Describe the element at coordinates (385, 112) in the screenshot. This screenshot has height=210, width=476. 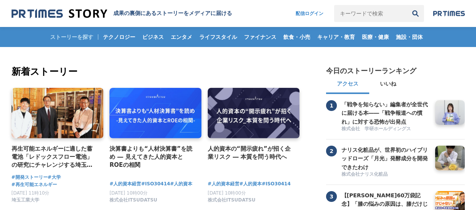
I see `a: 「戦争を知らない」編集者が全世代に届ける本――「戦争報道への慣れ」に対する恐怖が出発点` at that location.